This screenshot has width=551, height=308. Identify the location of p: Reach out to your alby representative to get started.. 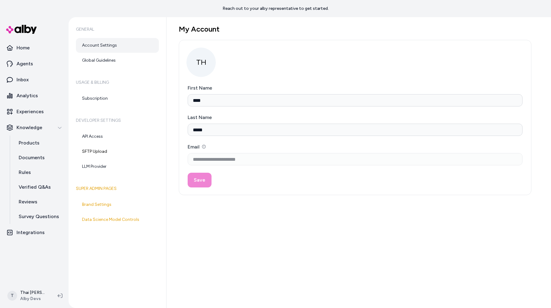
(276, 9).